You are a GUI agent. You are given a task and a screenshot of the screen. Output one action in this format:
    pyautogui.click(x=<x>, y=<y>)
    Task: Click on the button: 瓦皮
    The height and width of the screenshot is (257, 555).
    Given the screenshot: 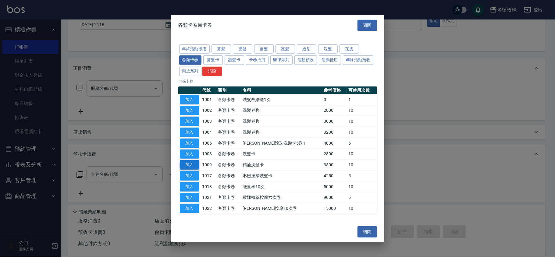 What is the action you would take?
    pyautogui.click(x=349, y=49)
    